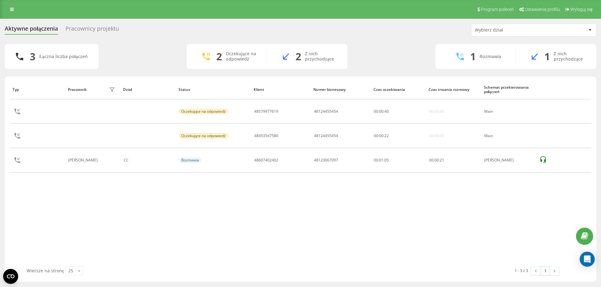 The height and width of the screenshot is (287, 601). I want to click on span: 21, so click(442, 160).